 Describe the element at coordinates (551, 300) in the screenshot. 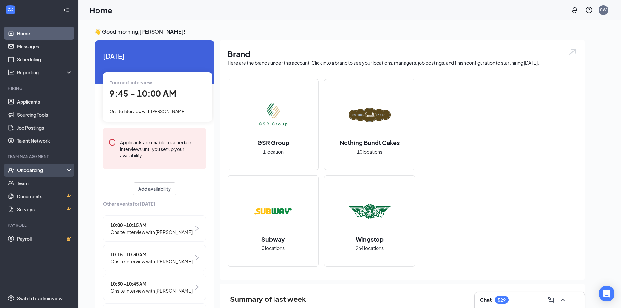

I see `svg: ComposeMessage` at that location.